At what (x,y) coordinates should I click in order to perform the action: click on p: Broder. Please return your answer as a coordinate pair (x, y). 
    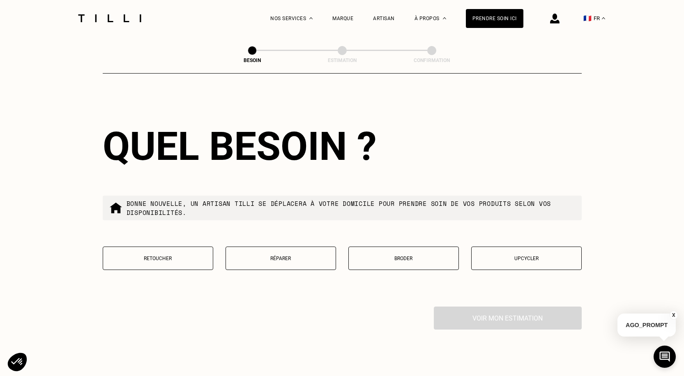
    Looking at the image, I should click on (404, 259).